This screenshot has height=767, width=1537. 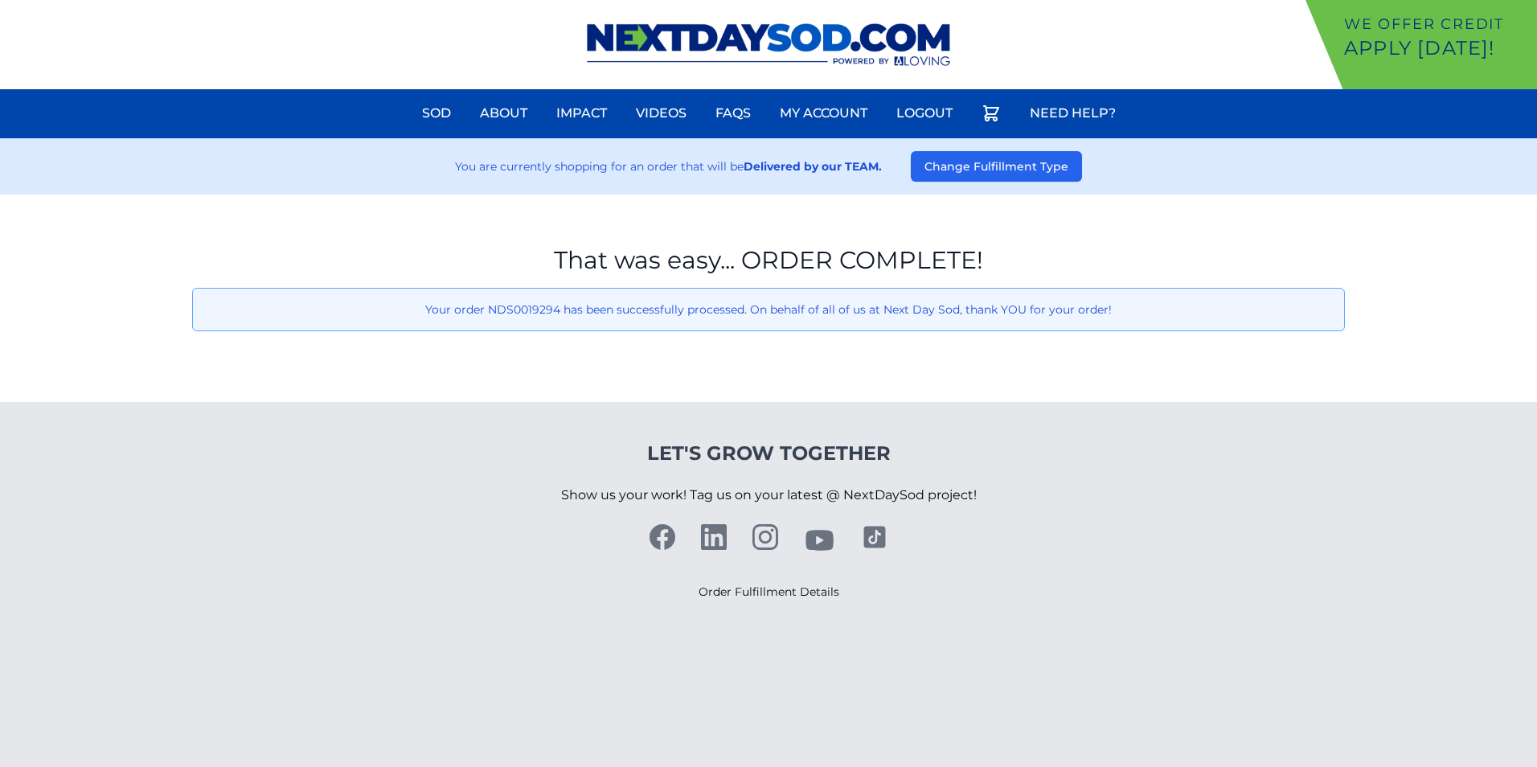 I want to click on a: My Account, so click(x=823, y=113).